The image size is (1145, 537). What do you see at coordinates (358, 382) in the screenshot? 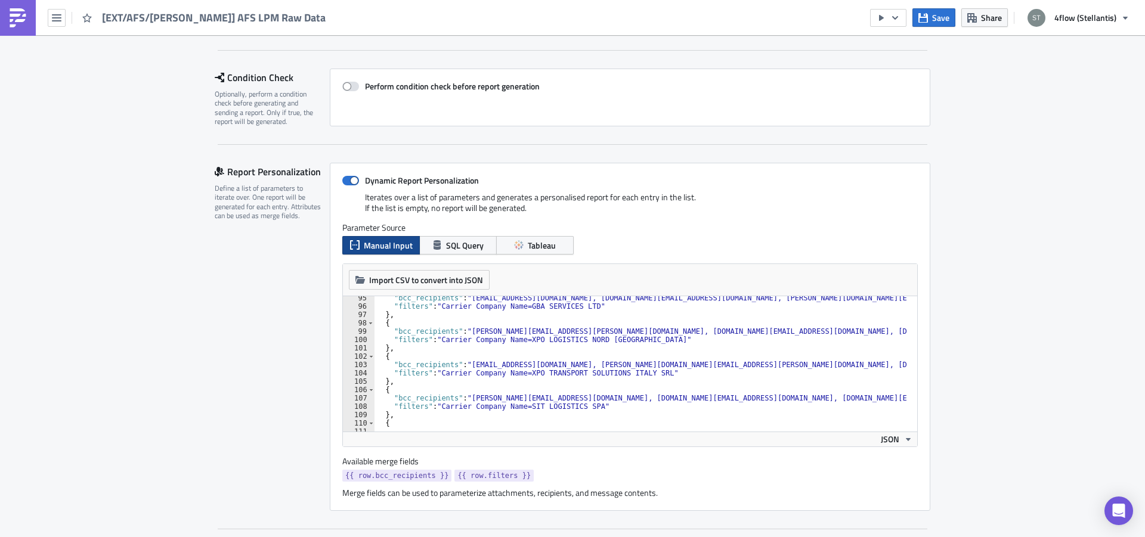
I see `div: 105` at bounding box center [358, 382].